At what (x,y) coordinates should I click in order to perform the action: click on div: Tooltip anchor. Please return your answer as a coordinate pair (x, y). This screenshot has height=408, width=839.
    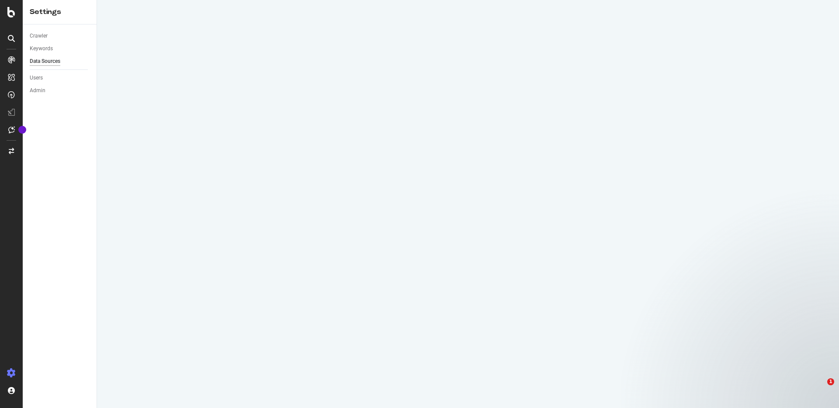
    Looking at the image, I should click on (22, 130).